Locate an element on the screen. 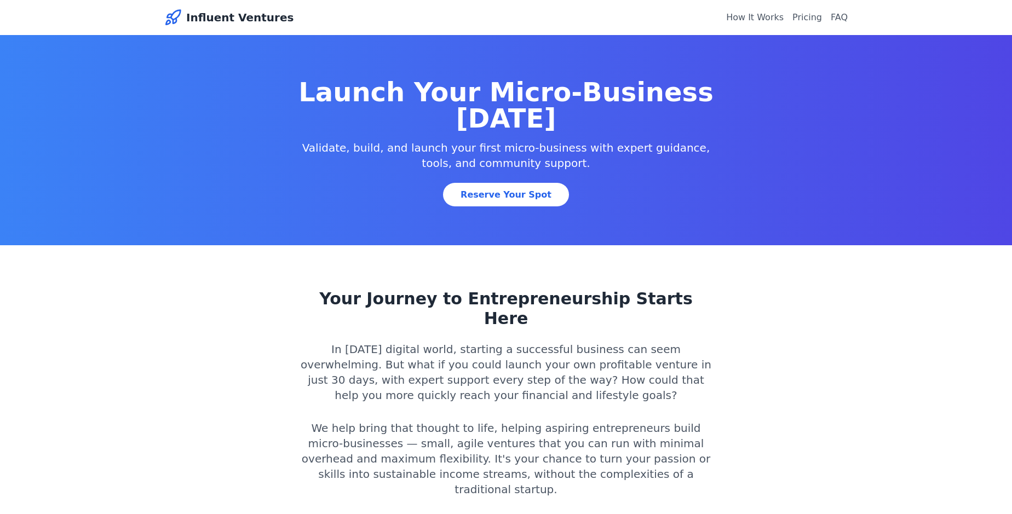 The image size is (1012, 514). a: FAQ is located at coordinates (839, 17).